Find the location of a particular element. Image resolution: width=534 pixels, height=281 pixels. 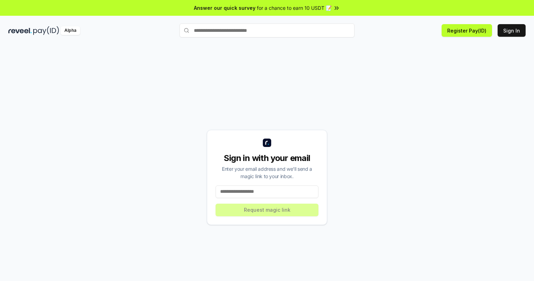

div: Enter your email address and we’ll send a magic link to your inbox. is located at coordinates (267, 173).